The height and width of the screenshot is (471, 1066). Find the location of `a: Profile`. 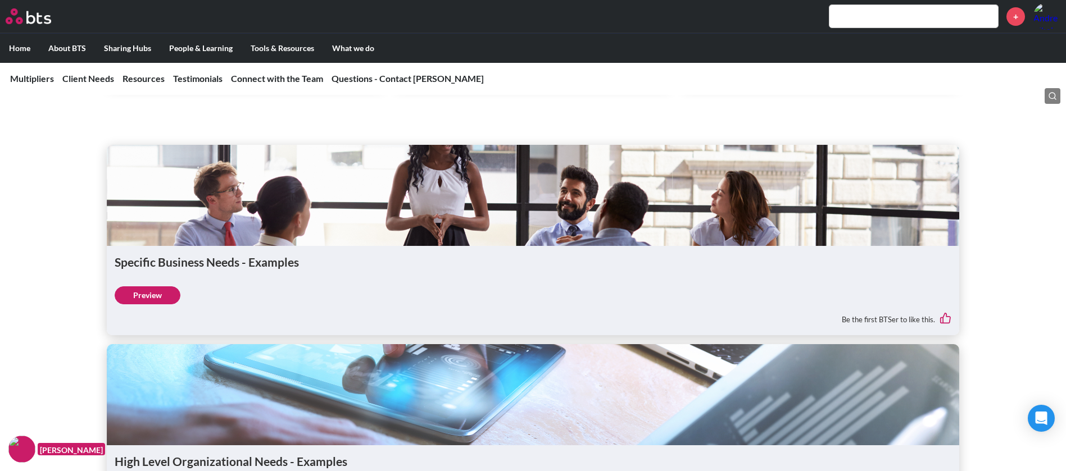

a: Profile is located at coordinates (1047, 16).